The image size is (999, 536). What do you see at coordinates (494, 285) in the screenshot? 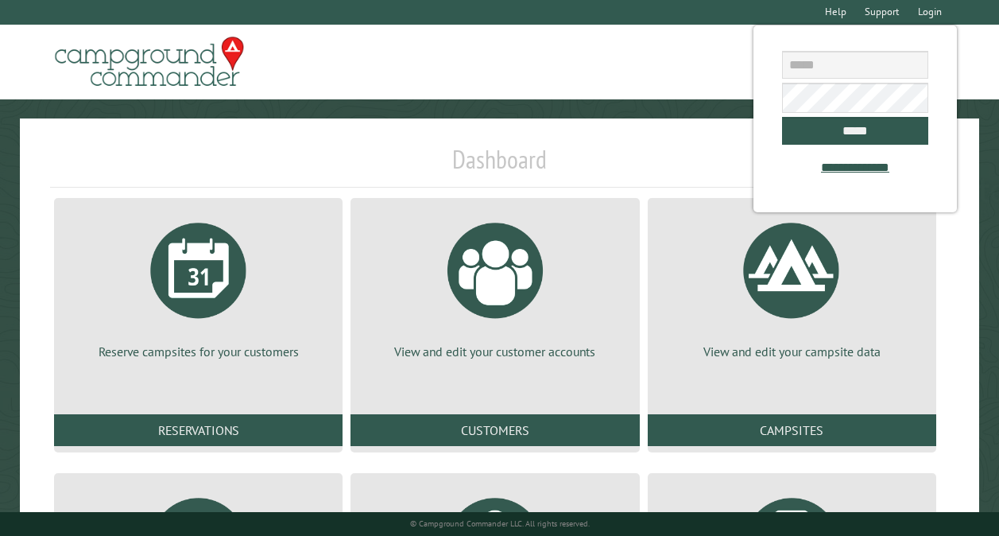
I see `a: View and edit your customer accounts` at bounding box center [494, 285].